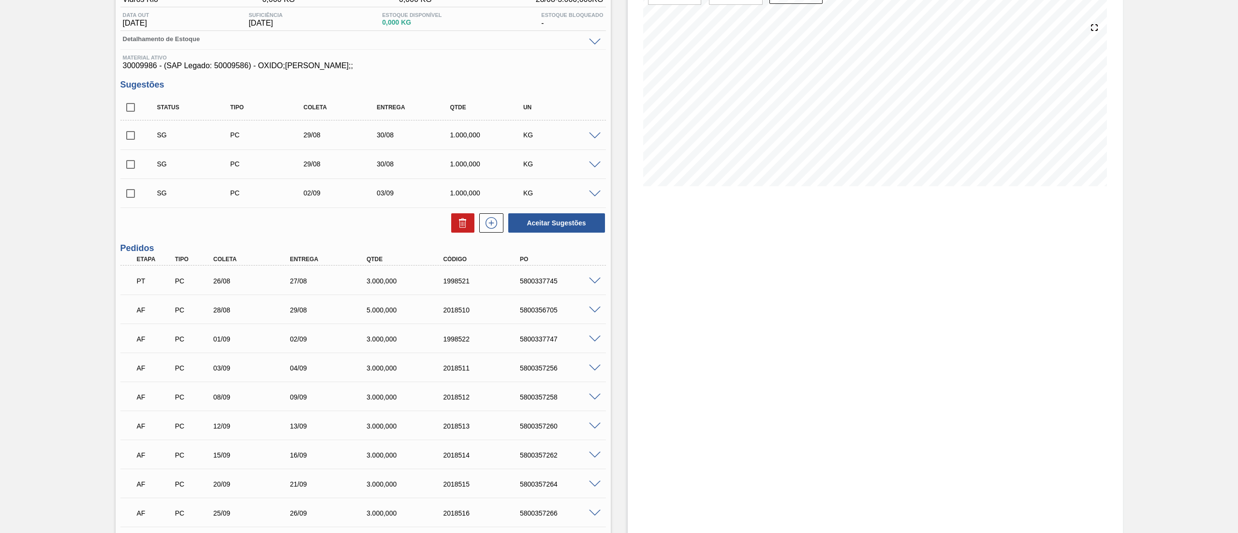 Image resolution: width=1238 pixels, height=533 pixels. Describe the element at coordinates (561, 339) in the screenshot. I see `div: 5800337747` at that location.